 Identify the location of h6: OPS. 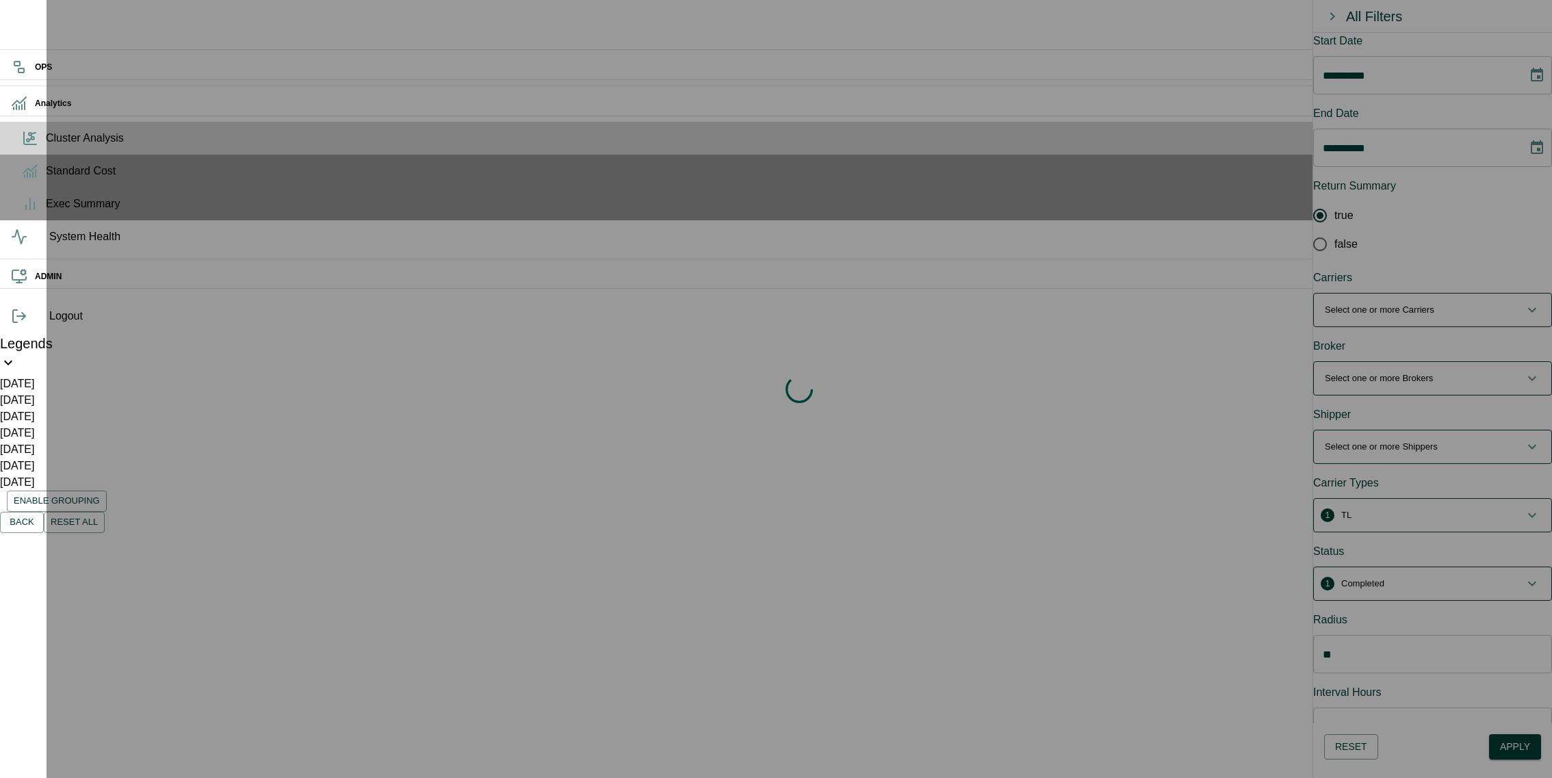
(788, 67).